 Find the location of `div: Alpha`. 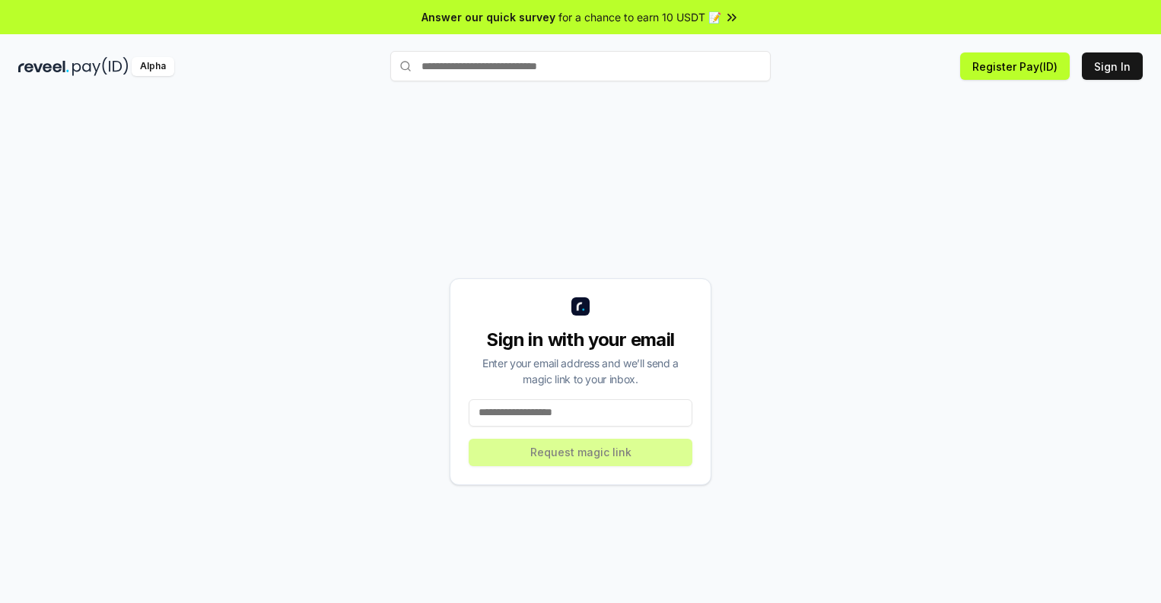

div: Alpha is located at coordinates (153, 66).